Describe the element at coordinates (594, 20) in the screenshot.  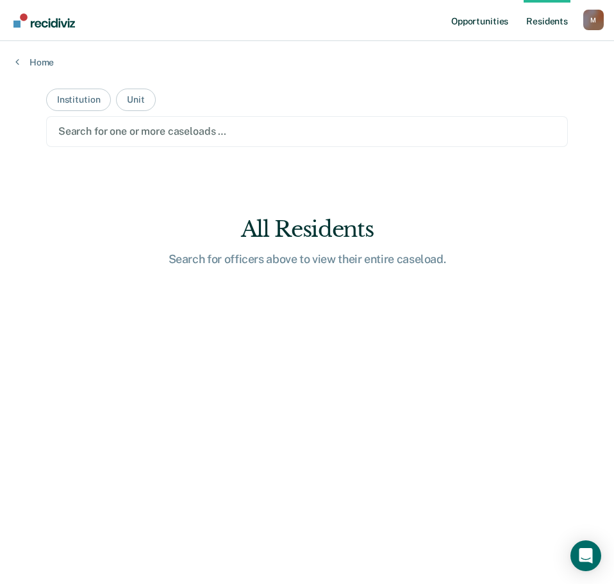
I see `button: Profile dropdown button` at that location.